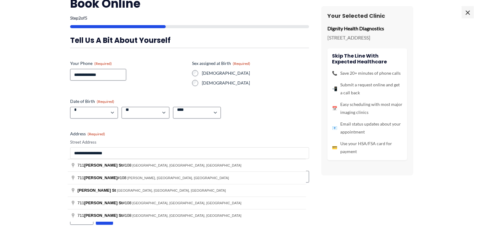 Image resolution: width=483 pixels, height=237 pixels. What do you see at coordinates (189, 18) in the screenshot?
I see `p: Step of` at bounding box center [189, 18].